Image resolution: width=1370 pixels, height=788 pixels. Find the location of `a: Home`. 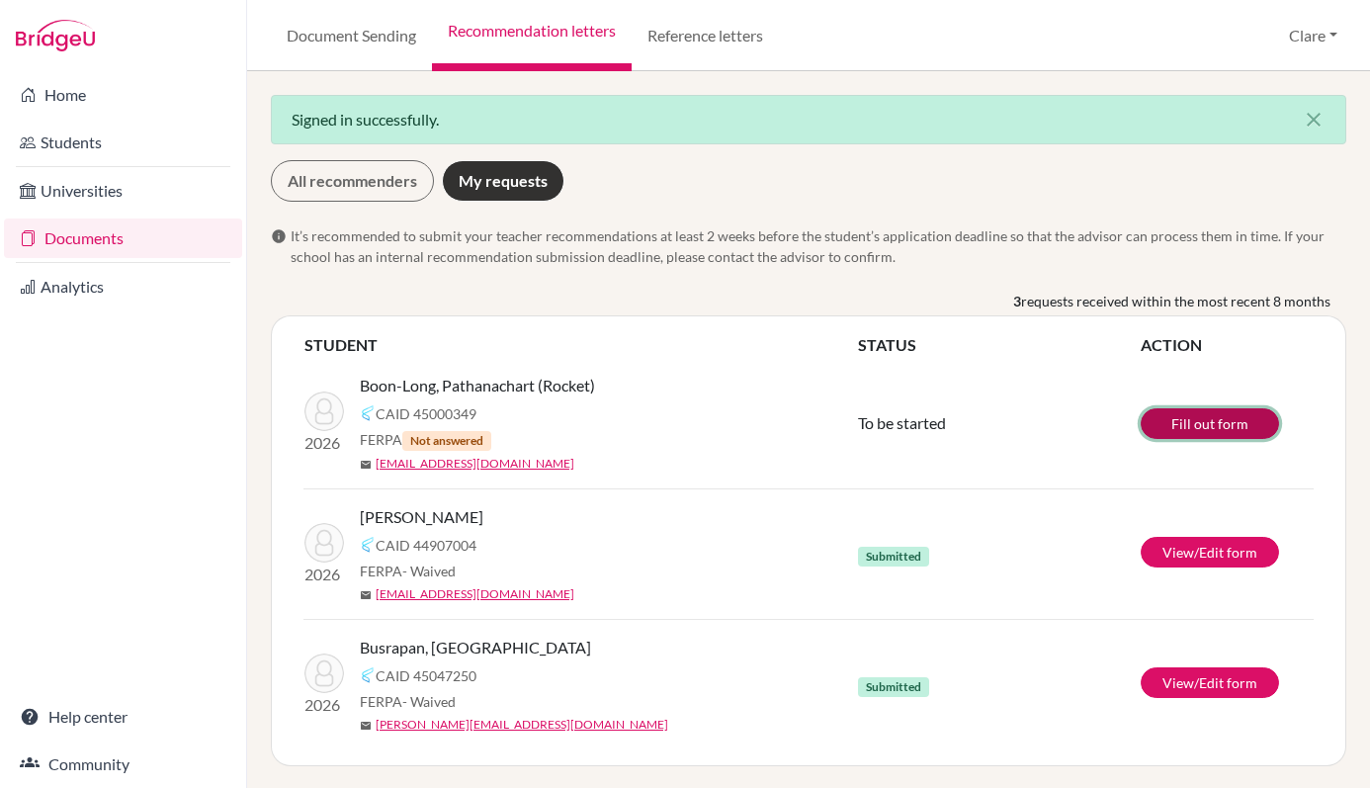

a: Home is located at coordinates (123, 95).